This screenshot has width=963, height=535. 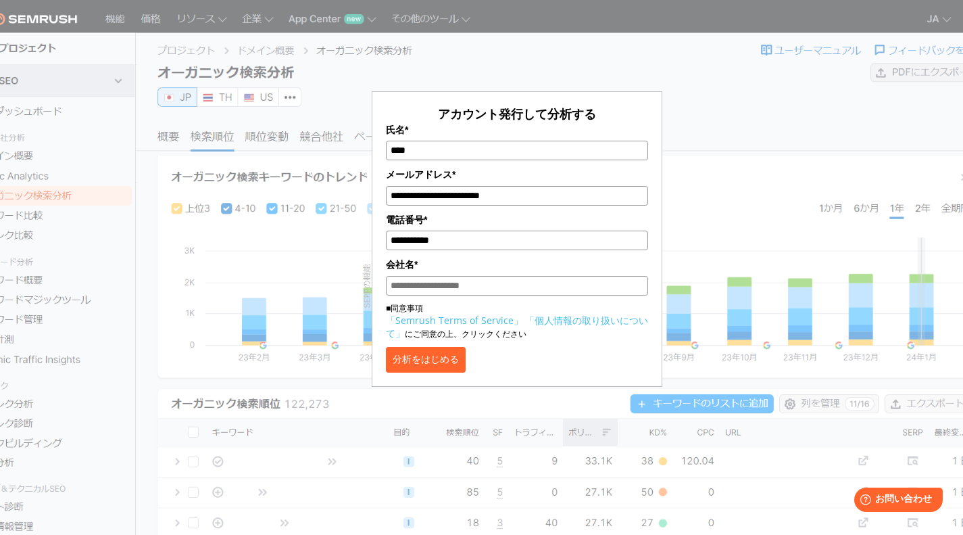 What do you see at coordinates (517, 326) in the screenshot?
I see `a: 「個人情報の取り扱いについて」` at bounding box center [517, 326].